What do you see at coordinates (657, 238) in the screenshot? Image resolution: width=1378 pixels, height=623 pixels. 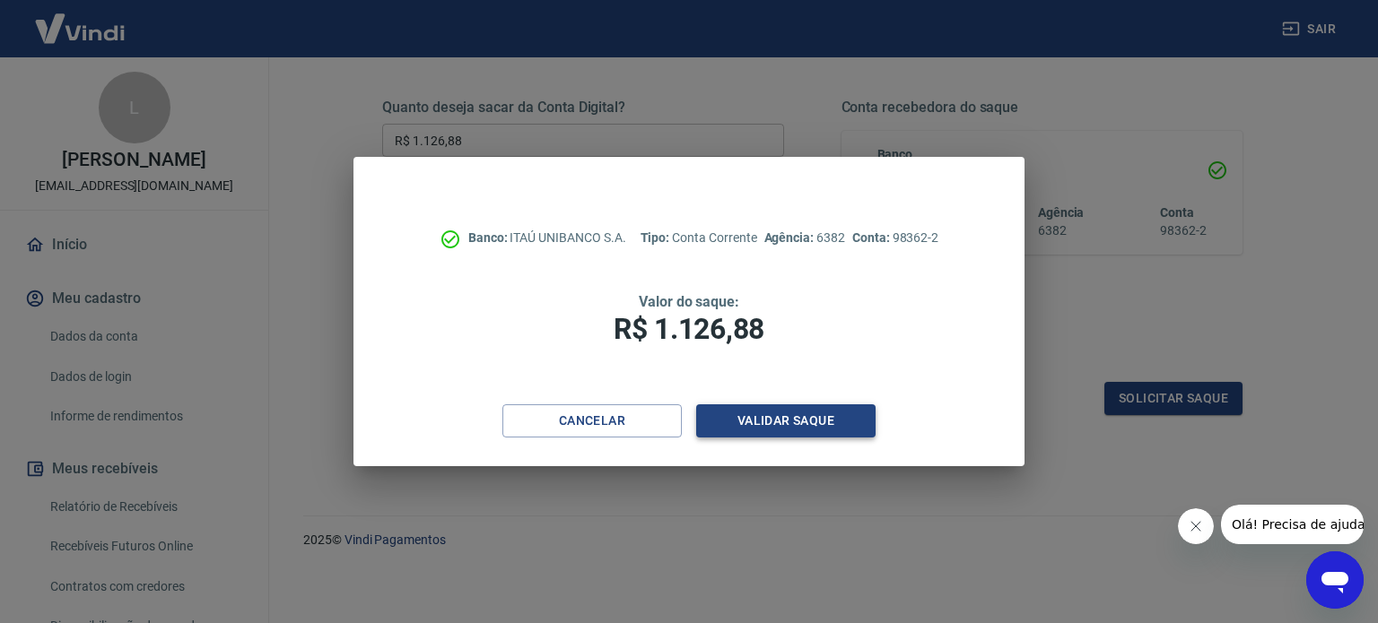 I see `span: Tipo:` at bounding box center [657, 238].